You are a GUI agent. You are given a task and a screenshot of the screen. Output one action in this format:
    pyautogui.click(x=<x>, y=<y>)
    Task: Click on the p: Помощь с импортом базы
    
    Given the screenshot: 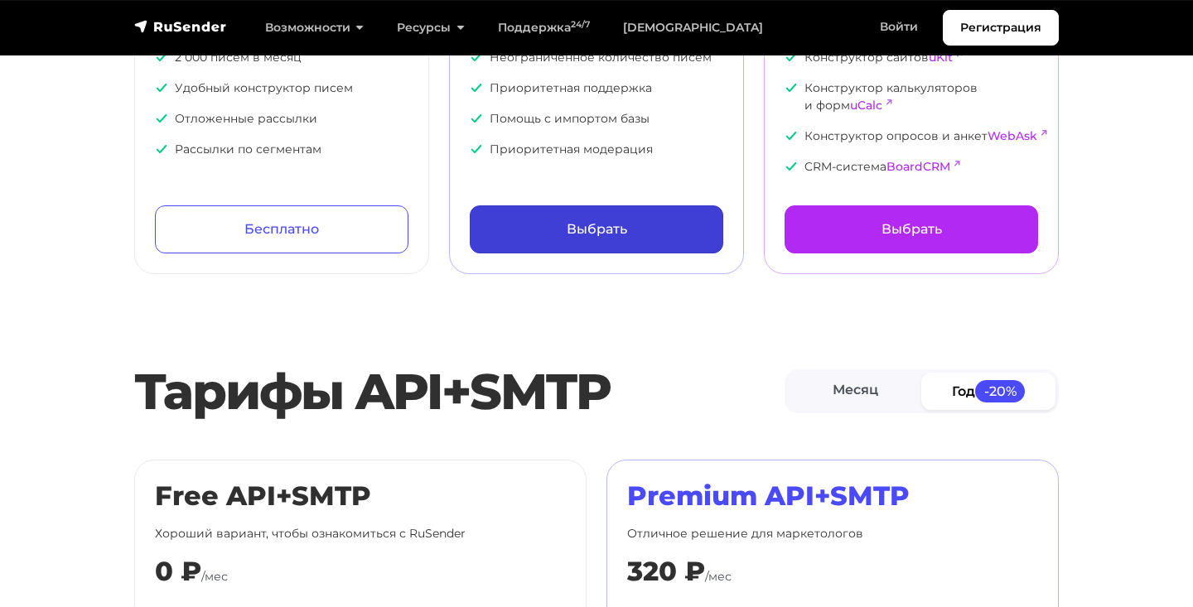 What is the action you would take?
    pyautogui.click(x=597, y=118)
    